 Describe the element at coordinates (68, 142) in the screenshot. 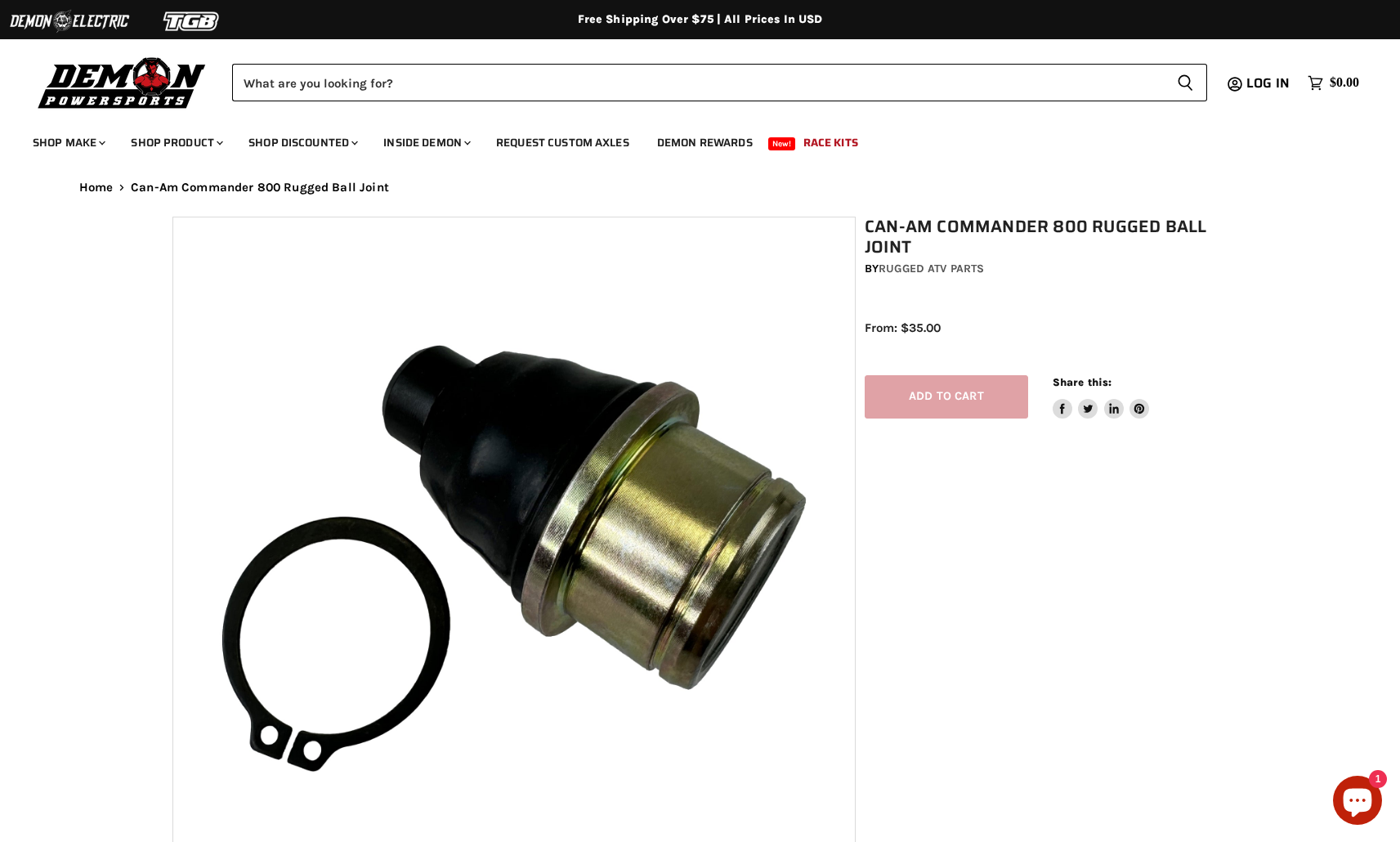

I see `a: Shop Make` at that location.